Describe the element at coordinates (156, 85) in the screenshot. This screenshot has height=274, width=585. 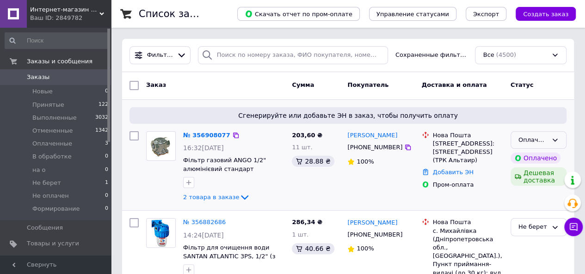
I see `span: Заказ` at that location.